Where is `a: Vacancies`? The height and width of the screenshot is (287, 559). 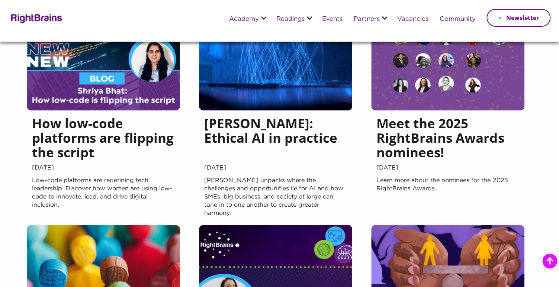 a: Vacancies is located at coordinates (413, 19).